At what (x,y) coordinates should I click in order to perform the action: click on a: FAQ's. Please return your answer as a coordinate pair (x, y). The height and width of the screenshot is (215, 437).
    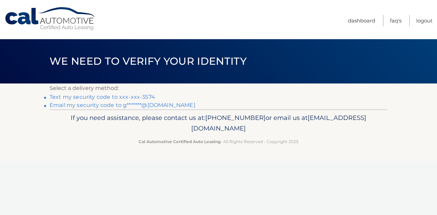
    Looking at the image, I should click on (396, 20).